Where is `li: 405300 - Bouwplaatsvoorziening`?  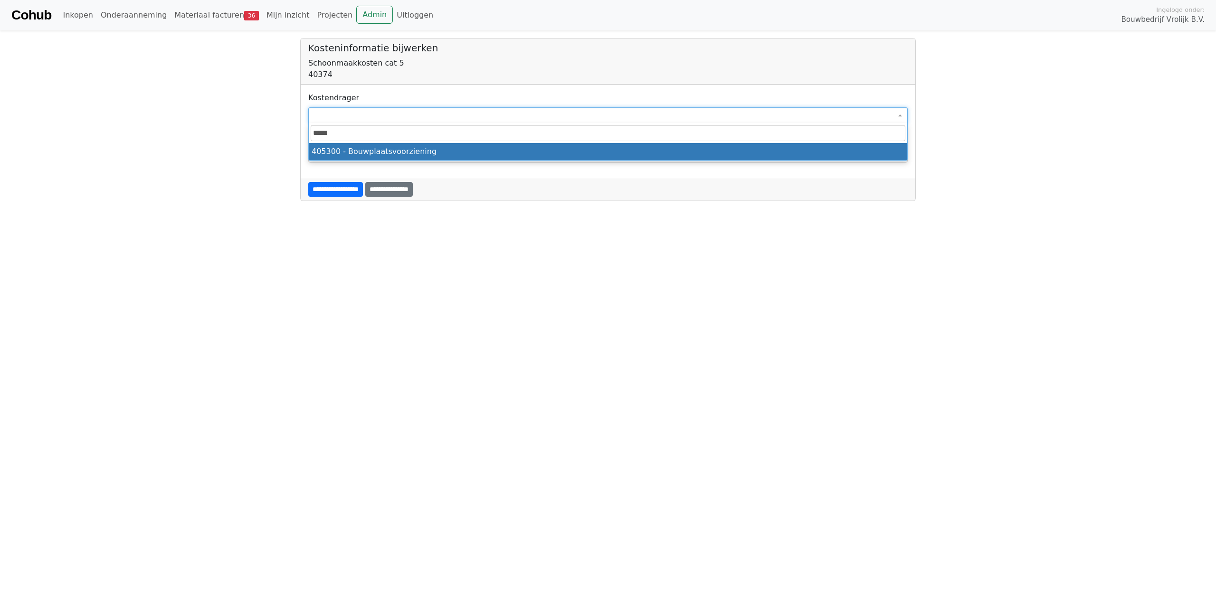
li: 405300 - Bouwplaatsvoorziening is located at coordinates (608, 152).